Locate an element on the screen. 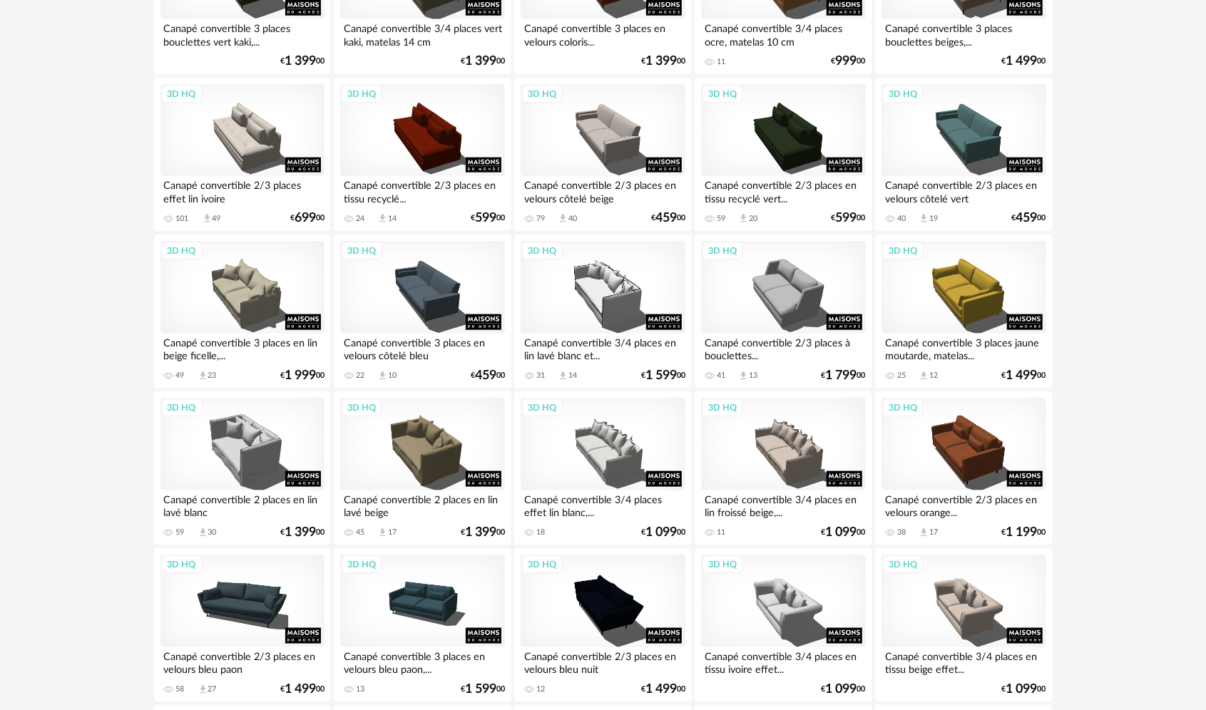 Image resolution: width=1206 pixels, height=710 pixels. div: Canapé convertible 3 places en velours côtelé bleu is located at coordinates (422, 348).